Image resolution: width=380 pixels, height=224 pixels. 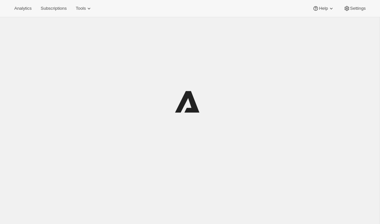 What do you see at coordinates (23, 8) in the screenshot?
I see `button: Analytics` at bounding box center [23, 8].